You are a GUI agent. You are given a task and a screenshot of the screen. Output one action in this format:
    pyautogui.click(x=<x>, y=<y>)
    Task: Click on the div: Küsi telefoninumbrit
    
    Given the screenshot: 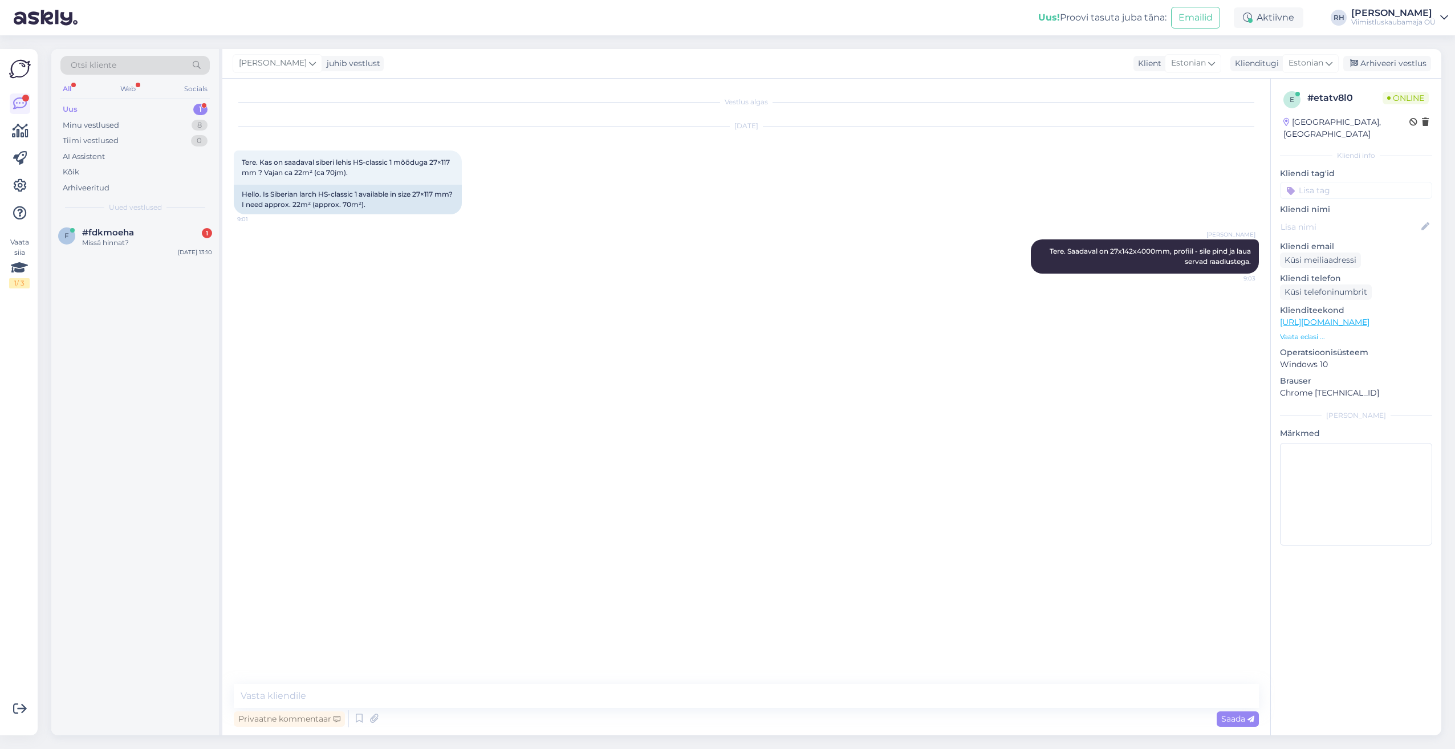 What is the action you would take?
    pyautogui.click(x=1325, y=292)
    